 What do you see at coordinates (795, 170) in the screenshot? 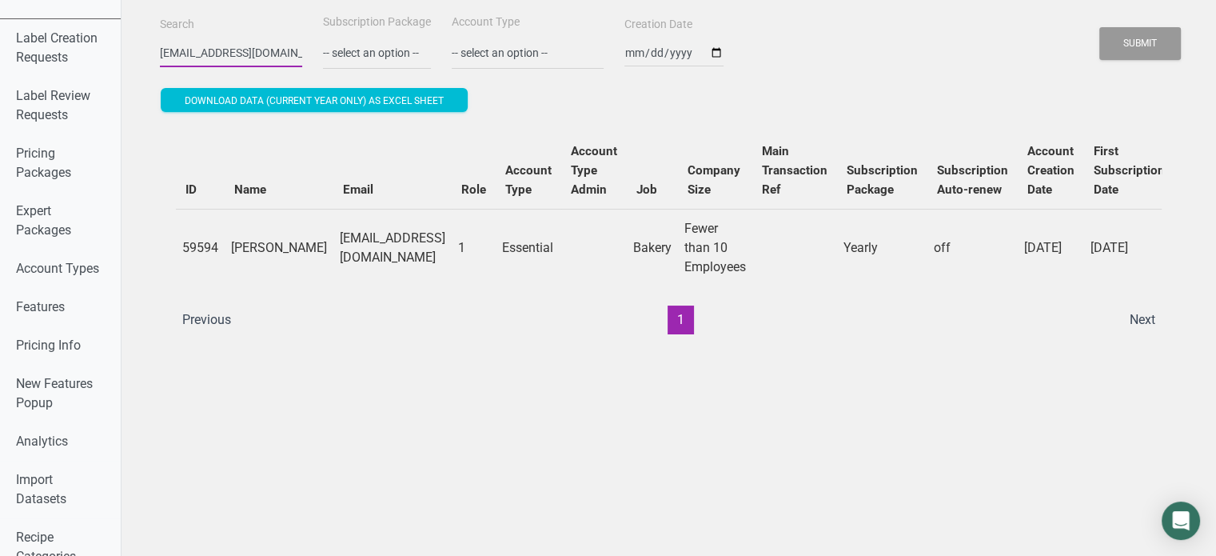
I see `b: Main Transaction Ref` at bounding box center [795, 170].